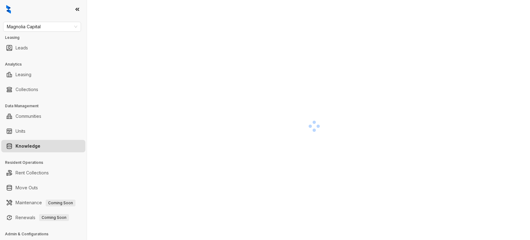 The image size is (530, 240). I want to click on li: Communities, so click(43, 116).